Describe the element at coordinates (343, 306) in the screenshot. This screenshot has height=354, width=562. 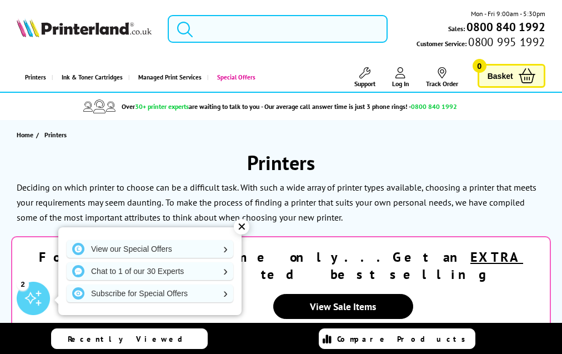
I see `a: View Sale Items` at that location.